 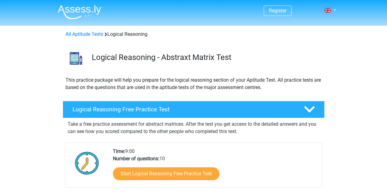 I want to click on img: logical reasoning, so click(x=76, y=58).